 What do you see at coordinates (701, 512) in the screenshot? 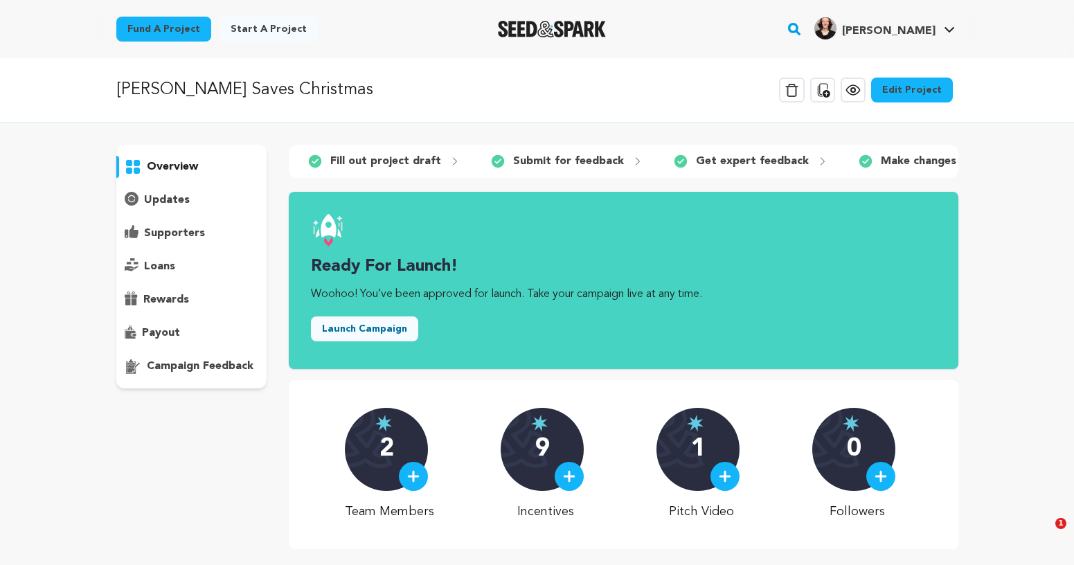
I see `p: Pitch Video` at bounding box center [701, 512].